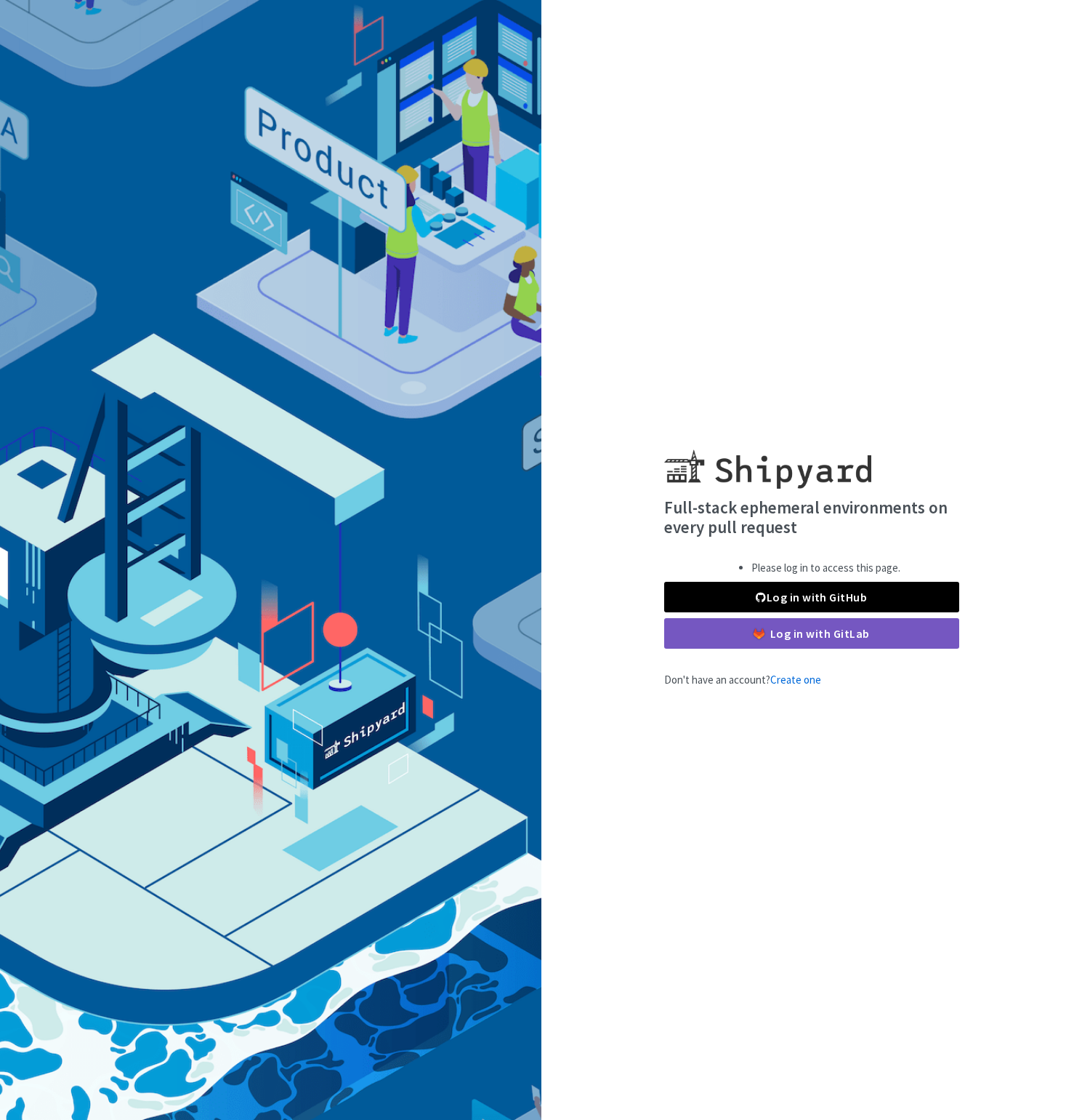  I want to click on a: Create one, so click(796, 679).